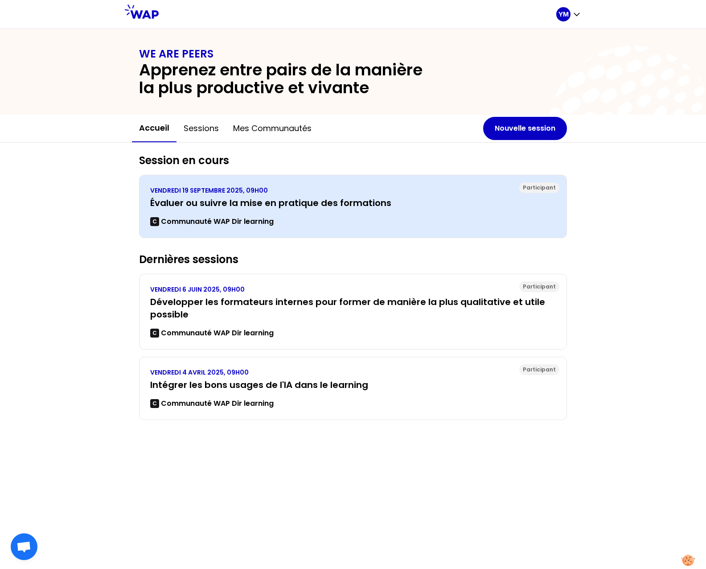  I want to click on p: VENDREDI 4 AVRIL 2025, 09H00, so click(353, 372).